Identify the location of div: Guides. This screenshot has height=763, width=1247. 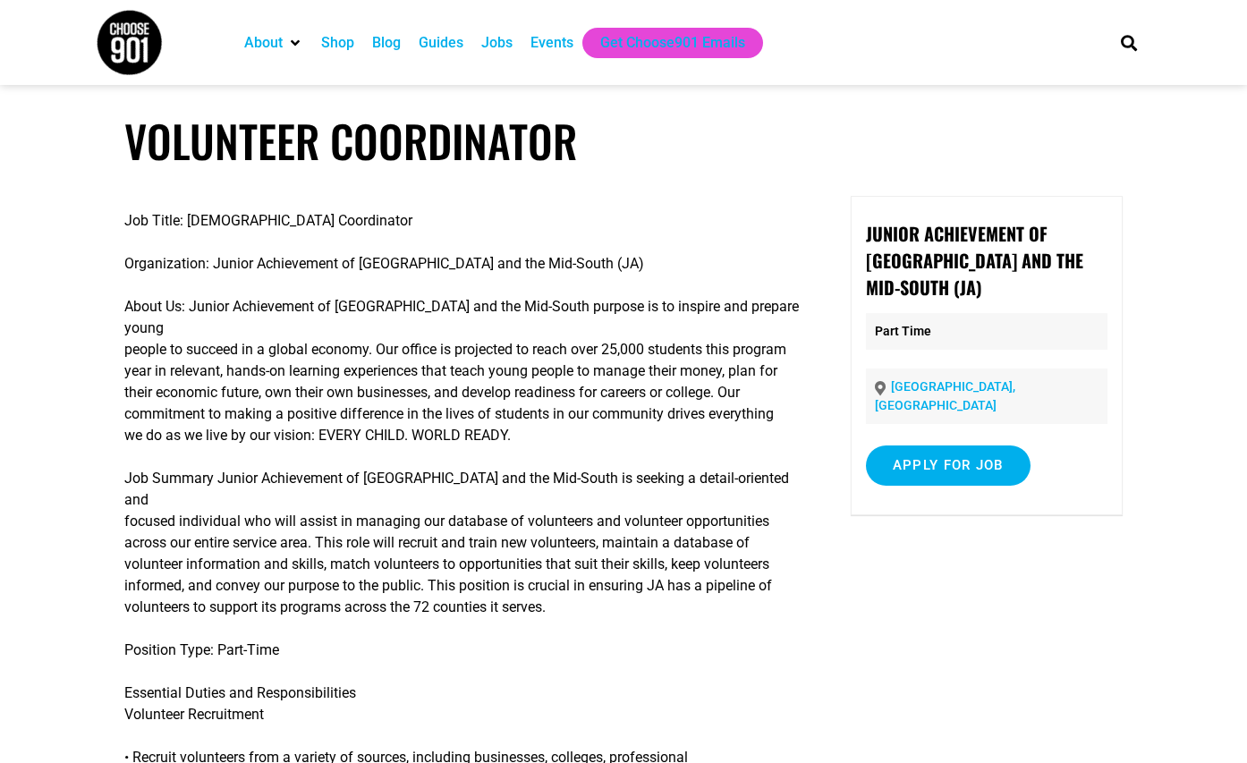
(441, 43).